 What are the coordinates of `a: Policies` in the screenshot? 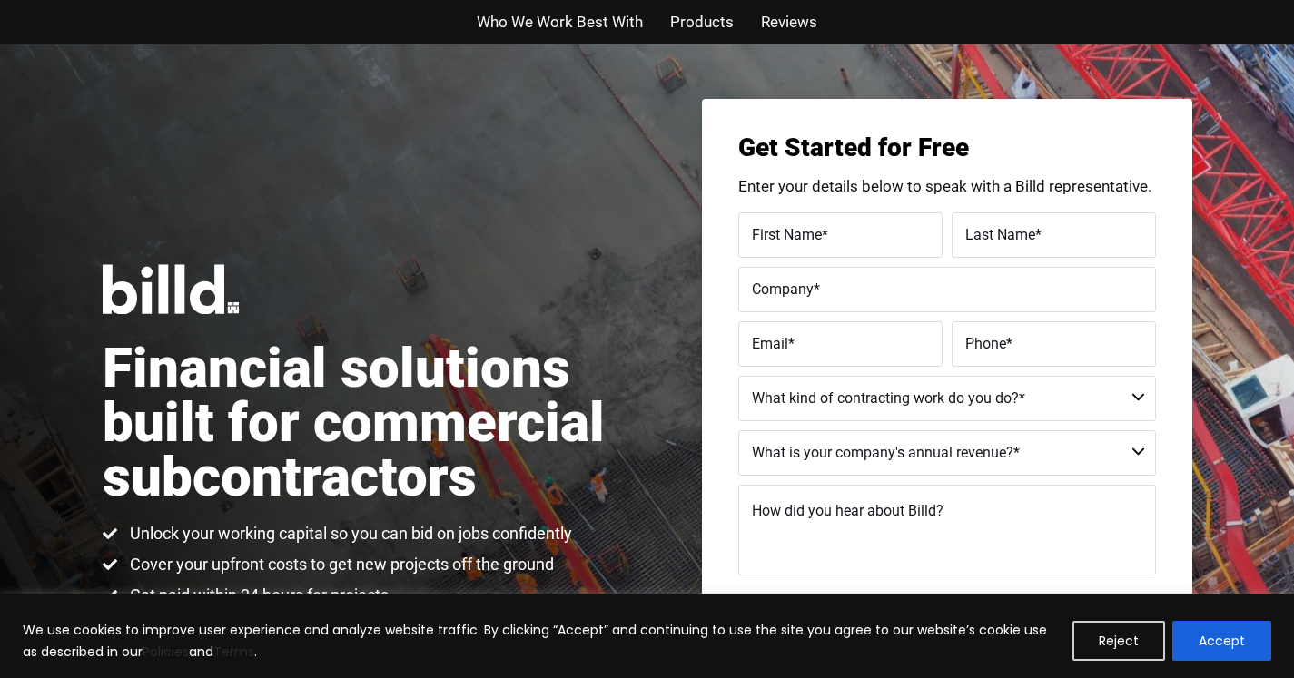 It's located at (165, 652).